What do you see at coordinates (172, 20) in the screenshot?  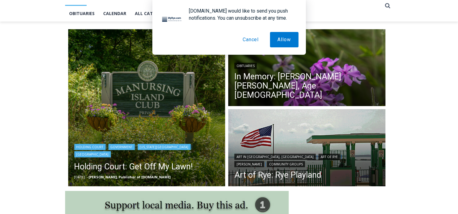 I see `img: notification icon` at bounding box center [172, 20].